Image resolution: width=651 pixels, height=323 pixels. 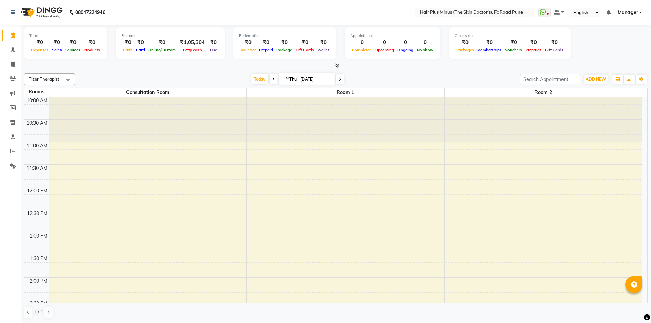 I want to click on span: Memberships, so click(x=490, y=50).